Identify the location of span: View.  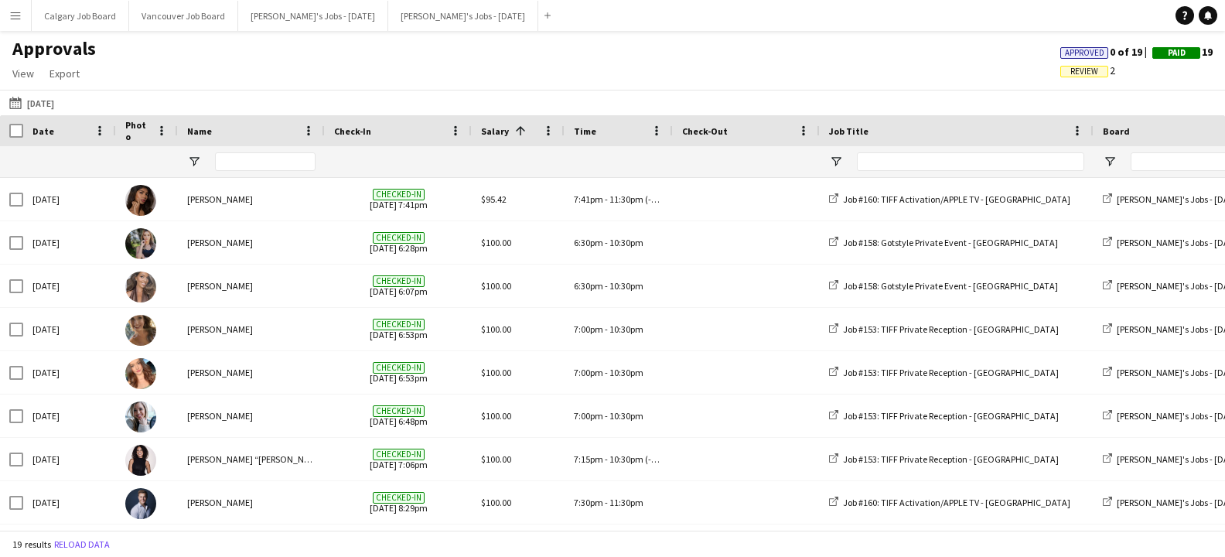
(23, 73).